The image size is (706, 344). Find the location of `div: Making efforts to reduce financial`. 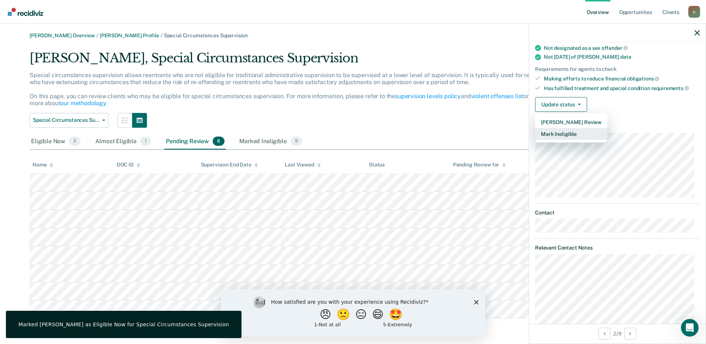

div: Making efforts to reduce financial is located at coordinates (622, 79).